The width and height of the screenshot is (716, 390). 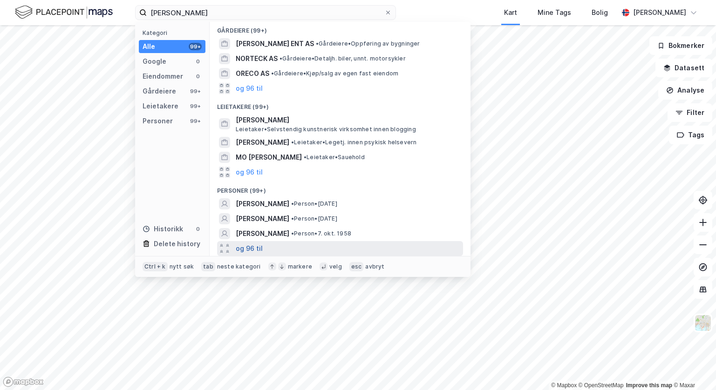 What do you see at coordinates (374, 267) in the screenshot?
I see `div: avbryt` at bounding box center [374, 267].